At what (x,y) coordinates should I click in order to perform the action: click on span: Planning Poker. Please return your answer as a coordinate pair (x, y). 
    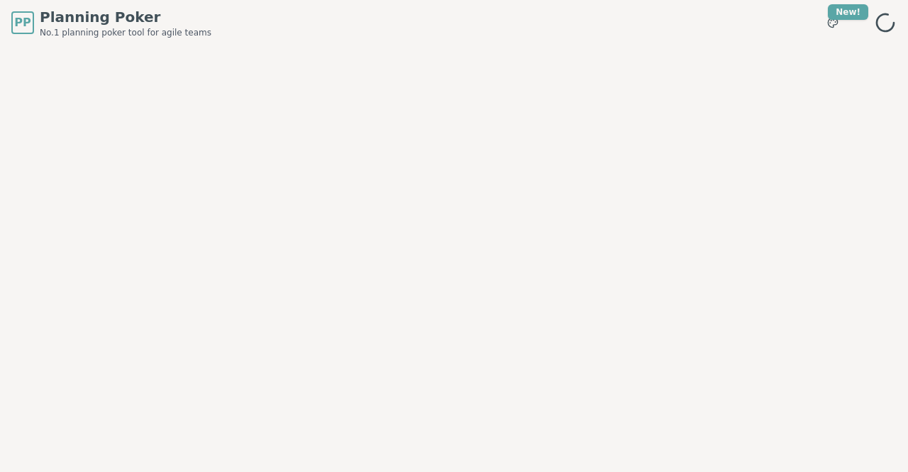
    Looking at the image, I should click on (126, 17).